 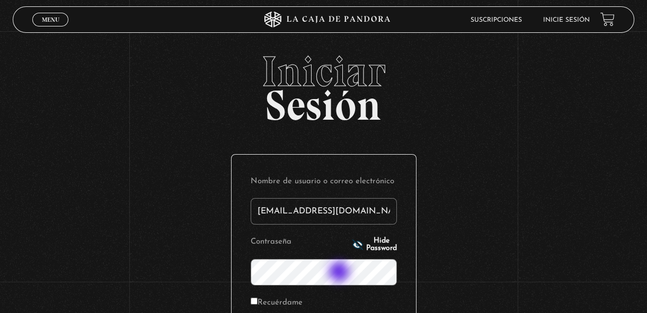 I want to click on span: Hide Password, so click(x=382, y=245).